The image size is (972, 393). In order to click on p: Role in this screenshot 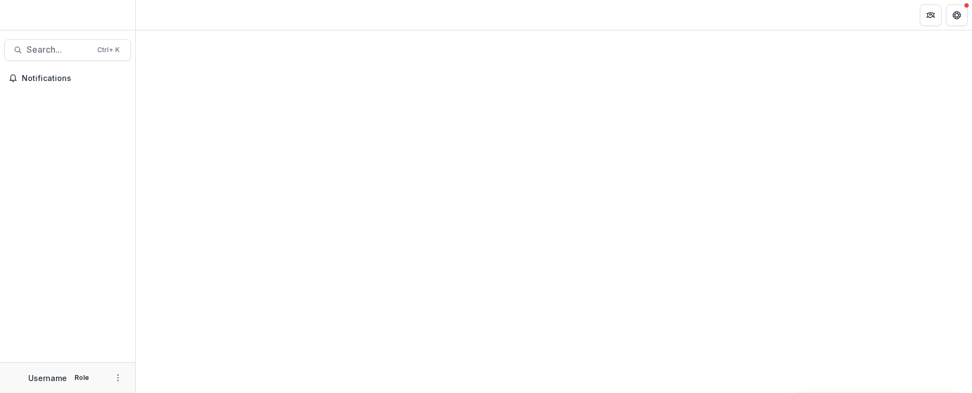, I will do `click(82, 378)`.